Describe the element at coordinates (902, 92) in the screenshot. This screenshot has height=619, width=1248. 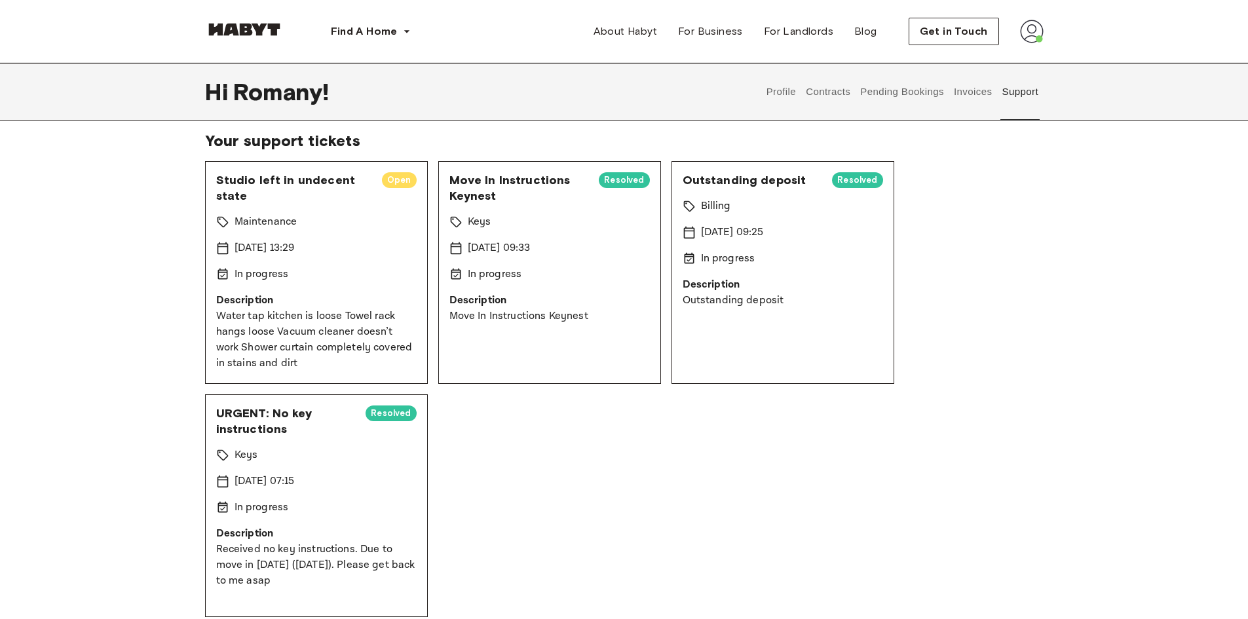
I see `div: user profile tabs` at that location.